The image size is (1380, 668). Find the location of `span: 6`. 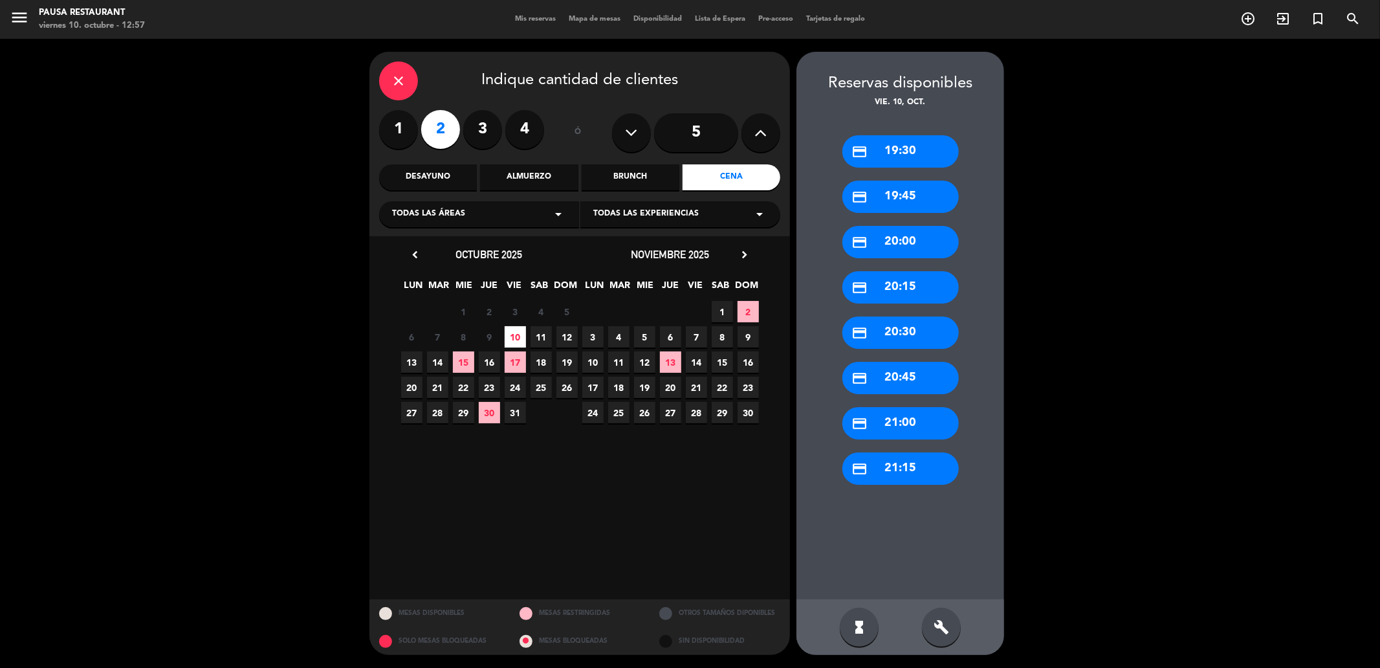

span: 6 is located at coordinates (670, 336).